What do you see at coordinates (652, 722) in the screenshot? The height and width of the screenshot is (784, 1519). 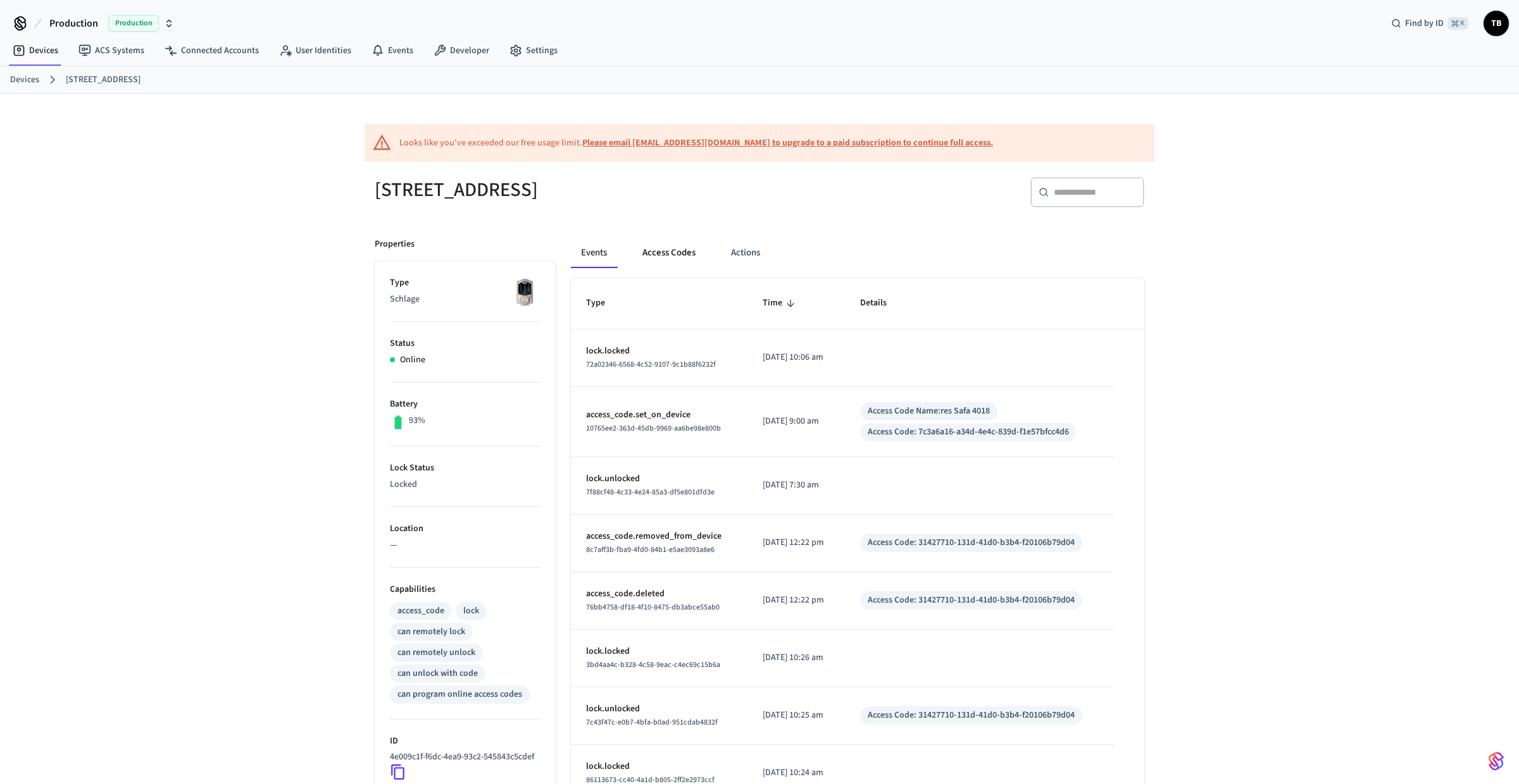 I see `span: 7c43f47c-e0b7-4bfa-b0ad-951cdab4832f` at bounding box center [652, 722].